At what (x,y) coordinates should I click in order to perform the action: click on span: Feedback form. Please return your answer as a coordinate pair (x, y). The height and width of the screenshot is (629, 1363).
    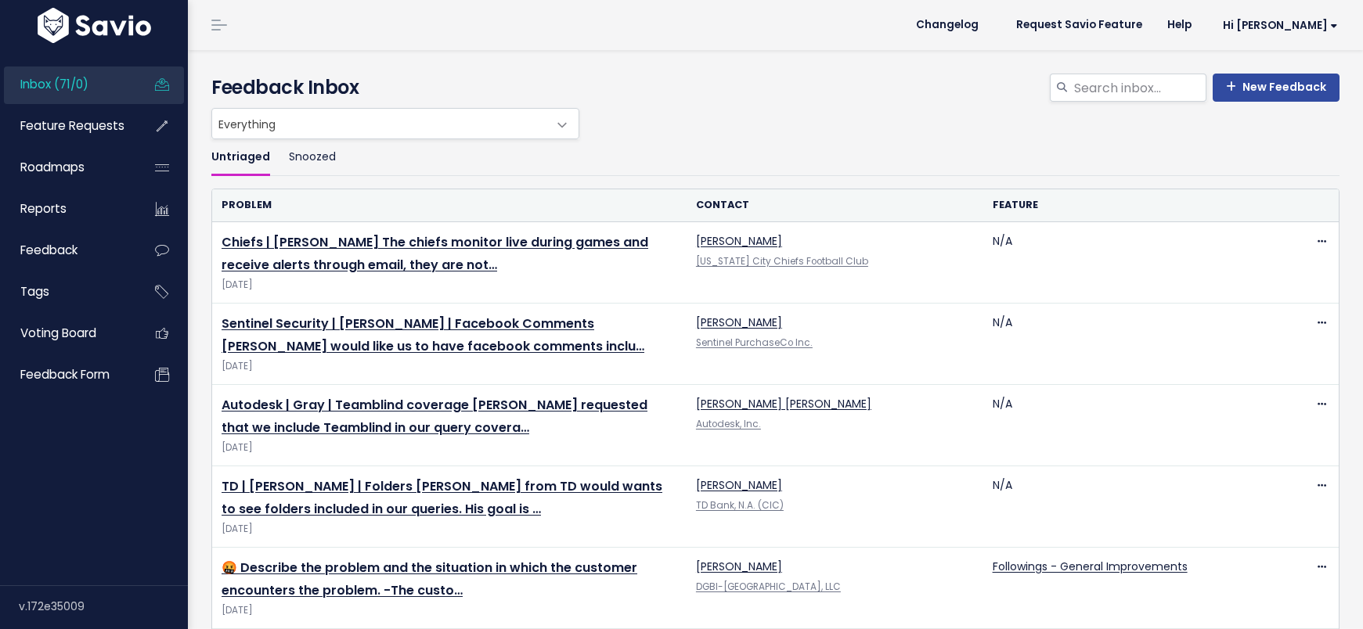
    Looking at the image, I should click on (65, 374).